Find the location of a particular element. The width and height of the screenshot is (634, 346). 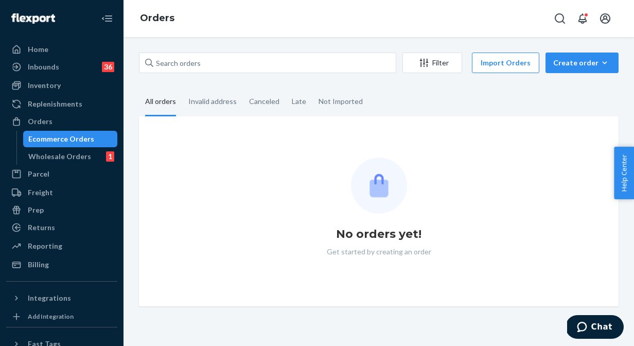

span: Chat is located at coordinates (34, 12).